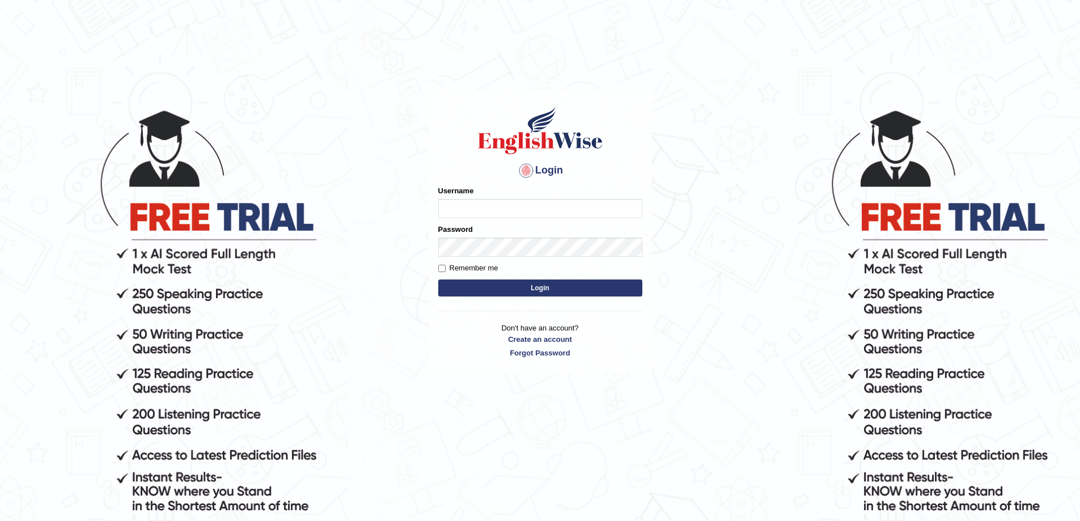  Describe the element at coordinates (540, 130) in the screenshot. I see `img: Logo of English Wise sign in for intelligent practice with AI` at that location.